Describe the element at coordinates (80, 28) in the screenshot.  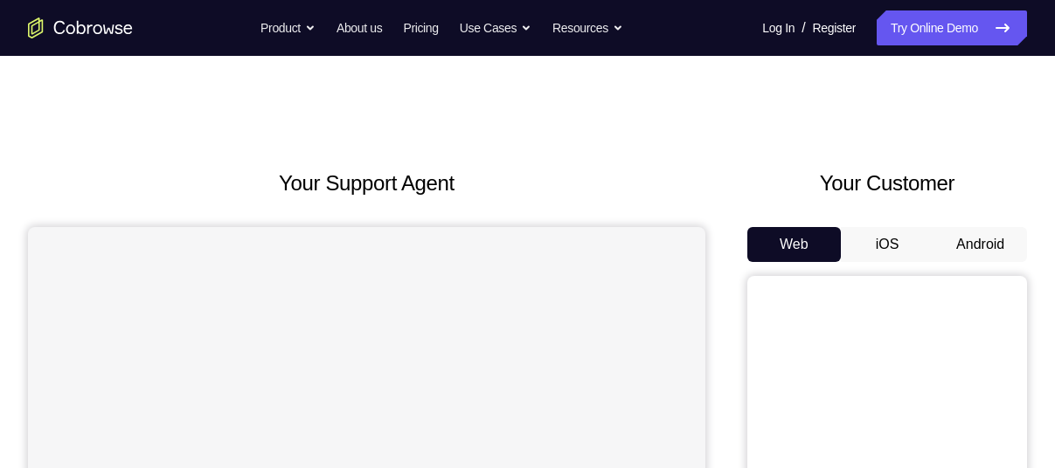
I see `a: Go to the home page` at that location.